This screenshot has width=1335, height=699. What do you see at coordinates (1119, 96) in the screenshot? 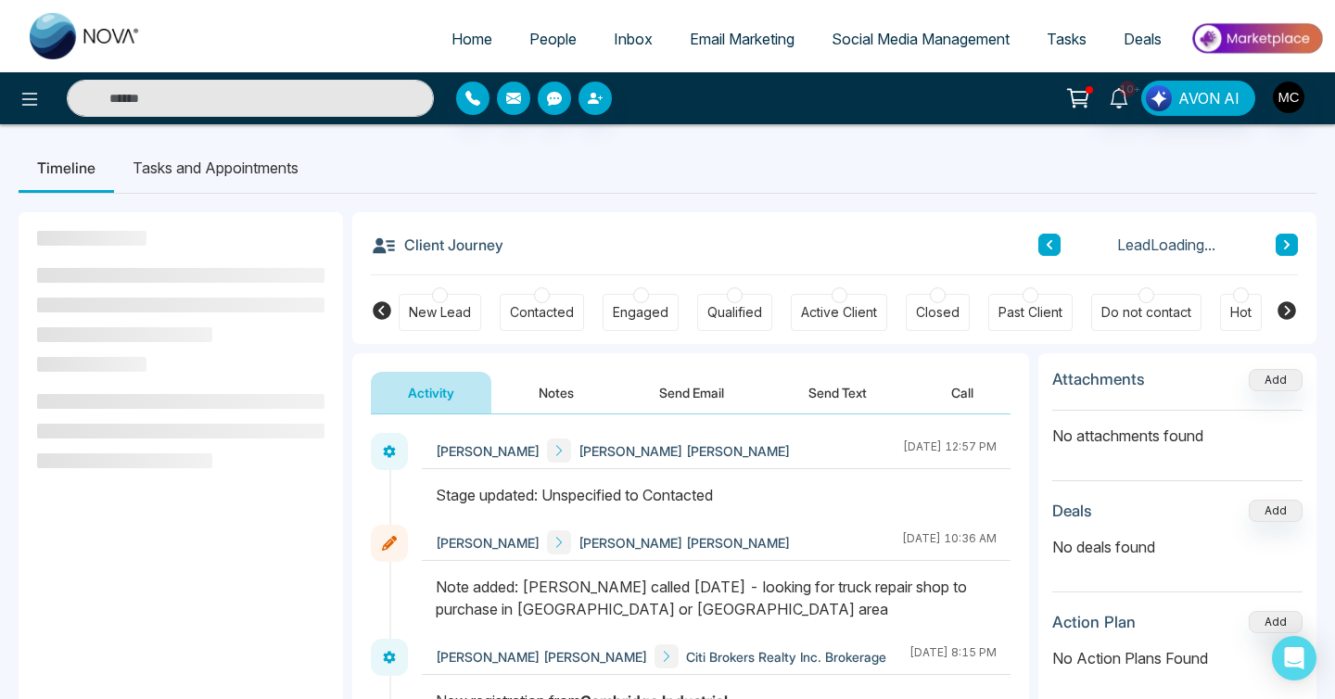
I see `a: 10+` at bounding box center [1119, 96].